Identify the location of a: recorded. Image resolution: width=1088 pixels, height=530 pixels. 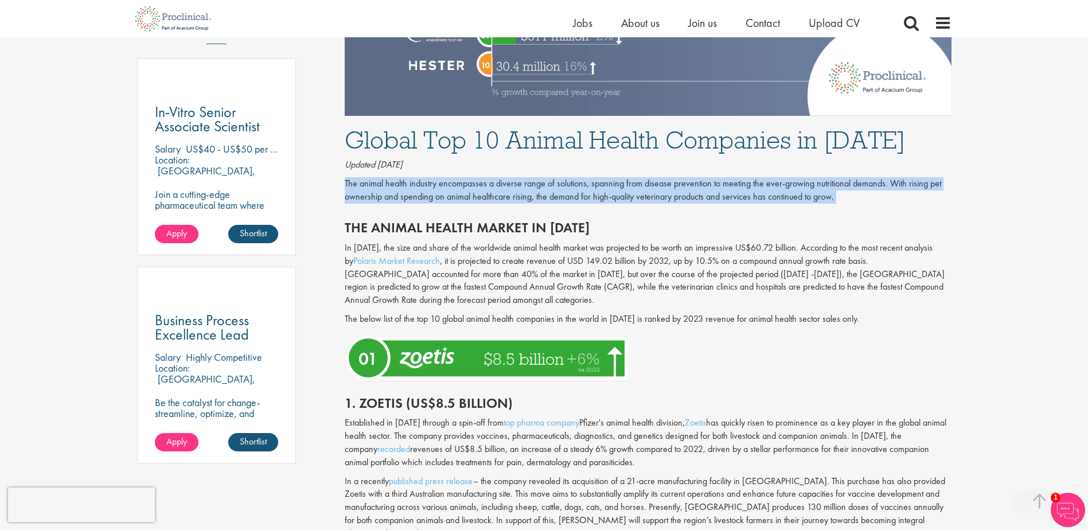
(393, 448).